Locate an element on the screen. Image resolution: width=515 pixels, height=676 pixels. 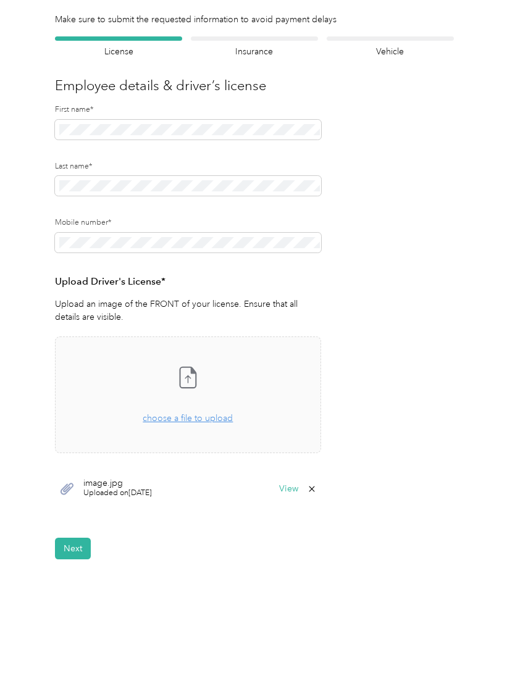
h4: License is located at coordinates (119, 51).